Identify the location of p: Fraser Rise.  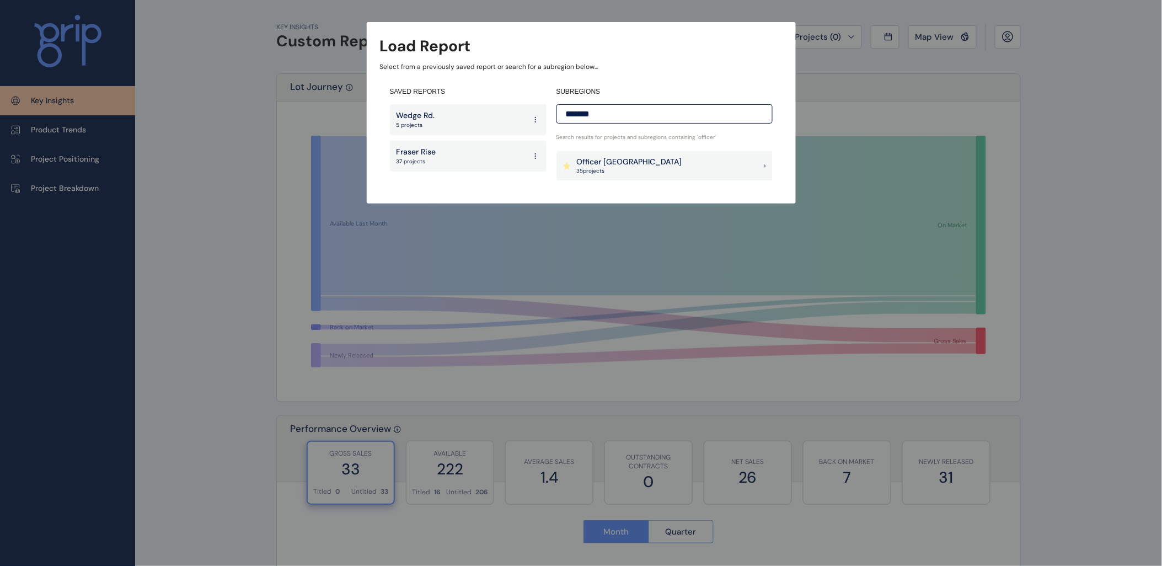
(416, 152).